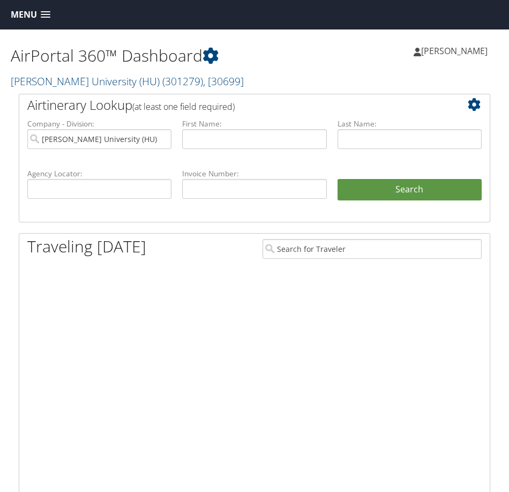 This screenshot has width=509, height=492. What do you see at coordinates (223, 81) in the screenshot?
I see `span: , [ 30699 ]` at bounding box center [223, 81].